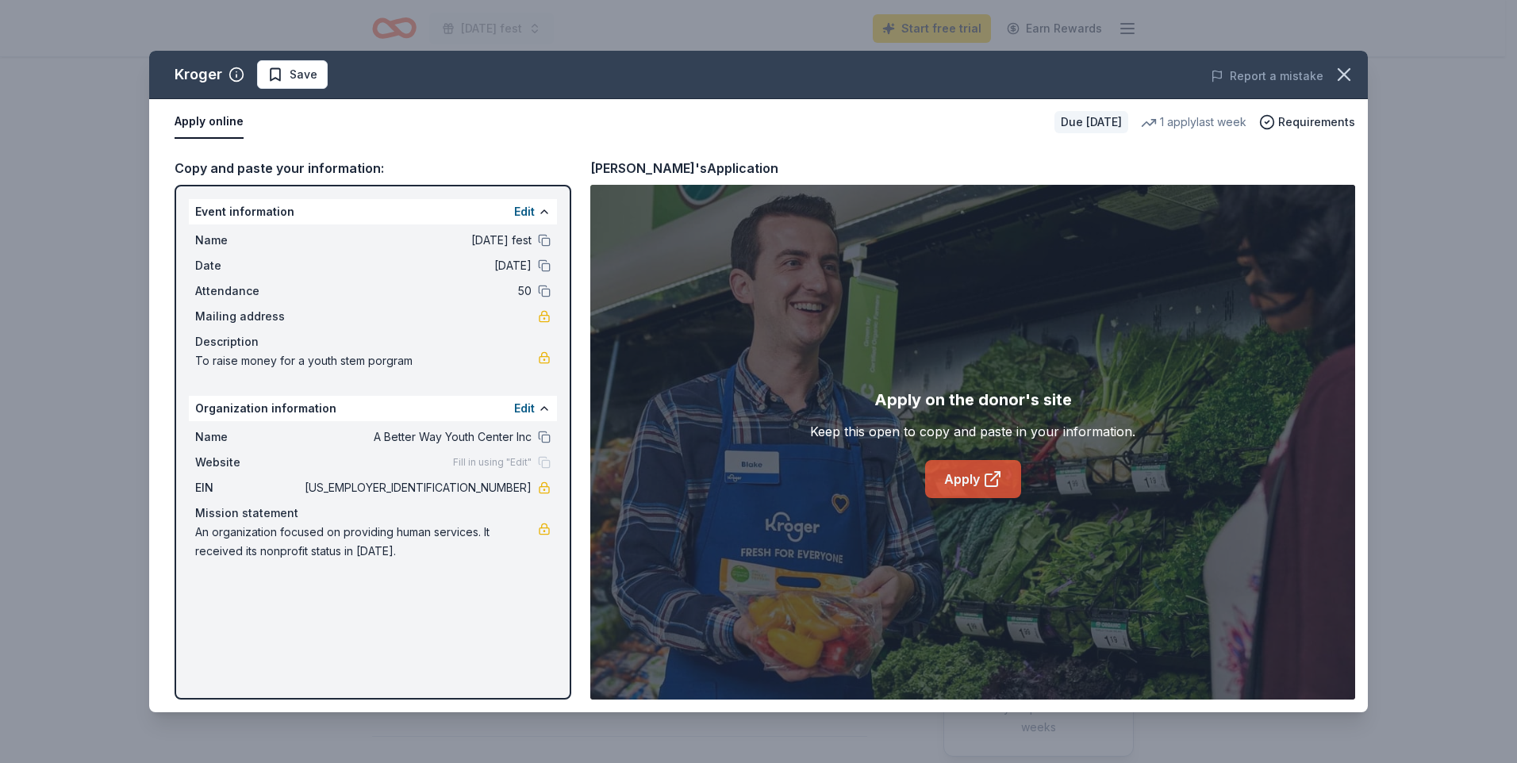 The image size is (1517, 763). I want to click on span: Fill in using "Edit", so click(492, 462).